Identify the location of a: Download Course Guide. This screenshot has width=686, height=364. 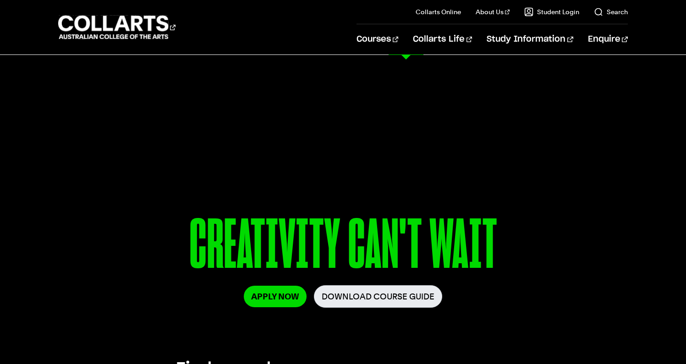
(378, 296).